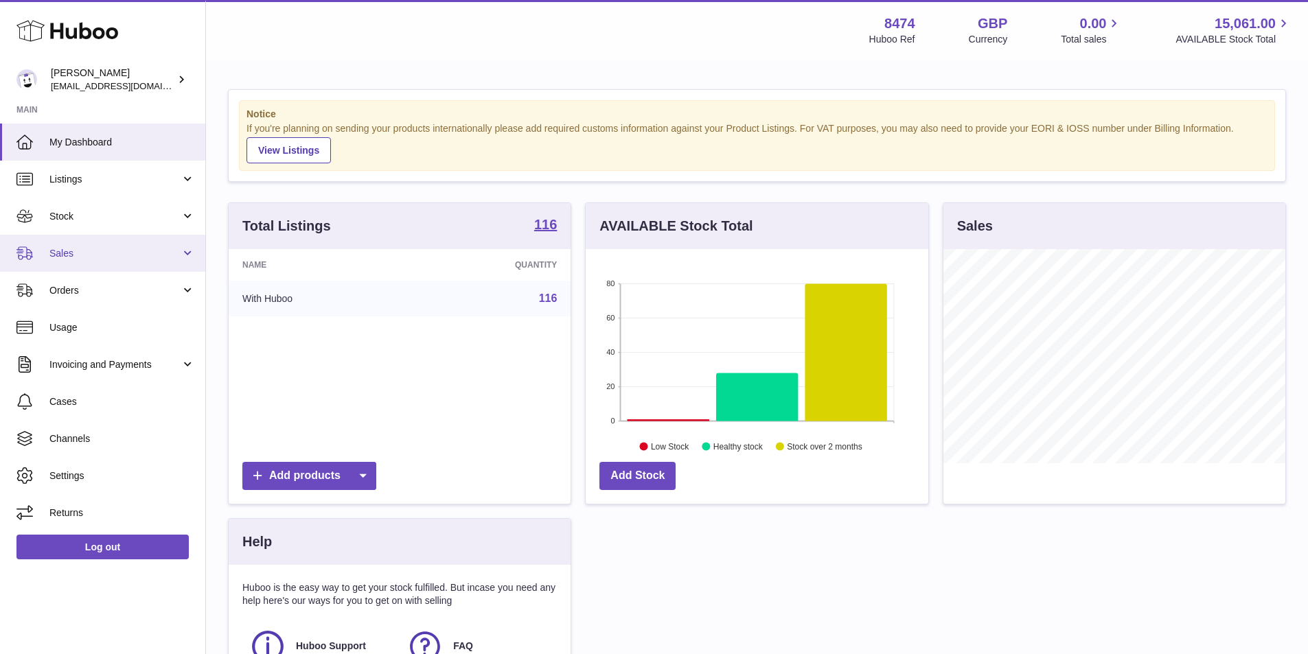 The width and height of the screenshot is (1308, 654). What do you see at coordinates (900, 23) in the screenshot?
I see `strong: 8474` at bounding box center [900, 23].